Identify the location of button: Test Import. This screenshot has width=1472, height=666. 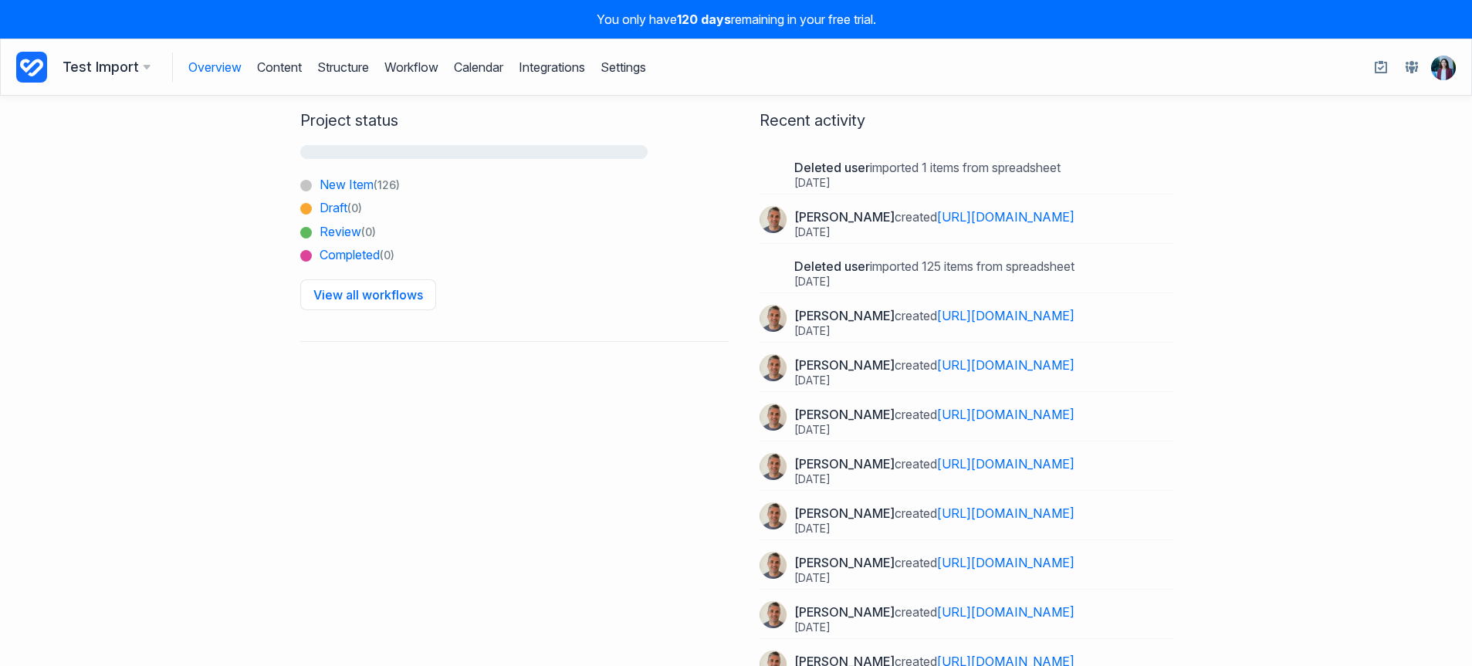
(106, 67).